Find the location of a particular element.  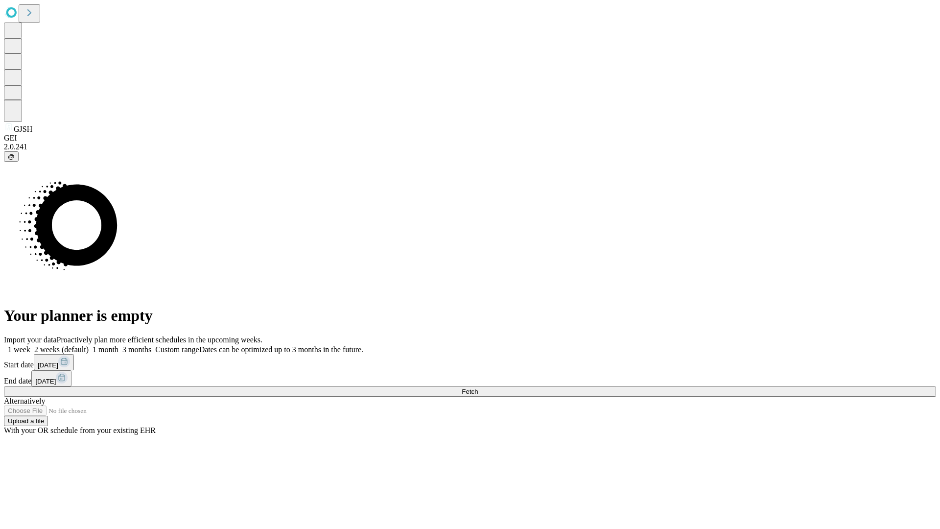

span: Custom range is located at coordinates (177, 349).